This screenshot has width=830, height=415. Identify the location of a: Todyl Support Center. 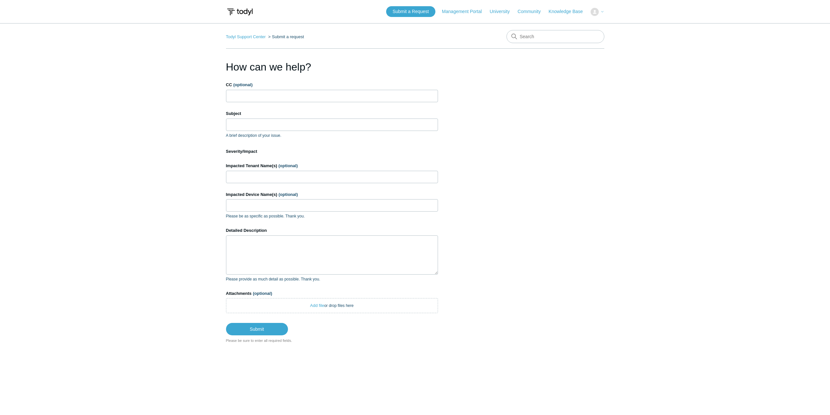
(246, 37).